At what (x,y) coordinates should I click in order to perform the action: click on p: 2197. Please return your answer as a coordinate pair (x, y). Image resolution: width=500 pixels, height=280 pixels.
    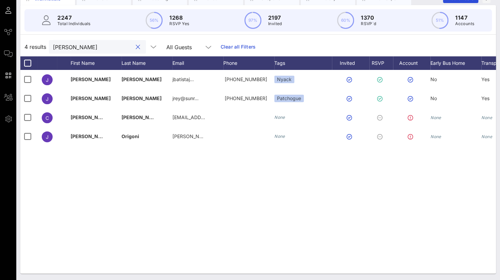
    Looking at the image, I should click on (275, 18).